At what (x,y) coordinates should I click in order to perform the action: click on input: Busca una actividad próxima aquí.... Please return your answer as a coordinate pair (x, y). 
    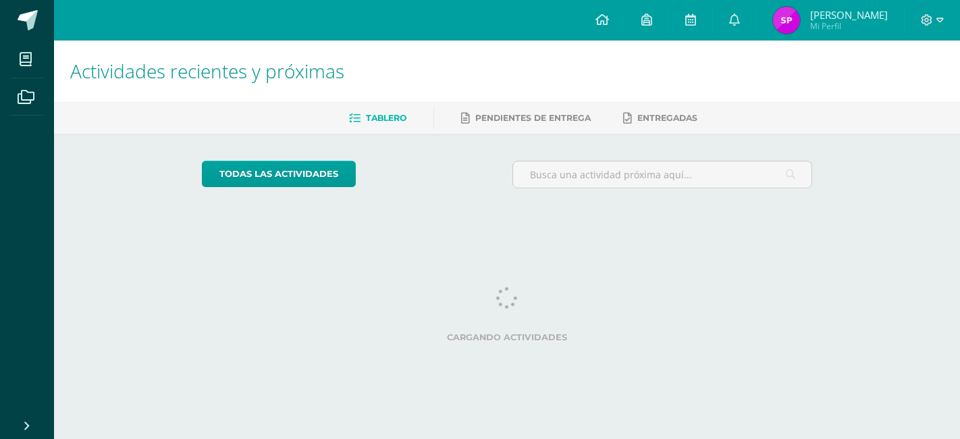
    Looking at the image, I should click on (663, 174).